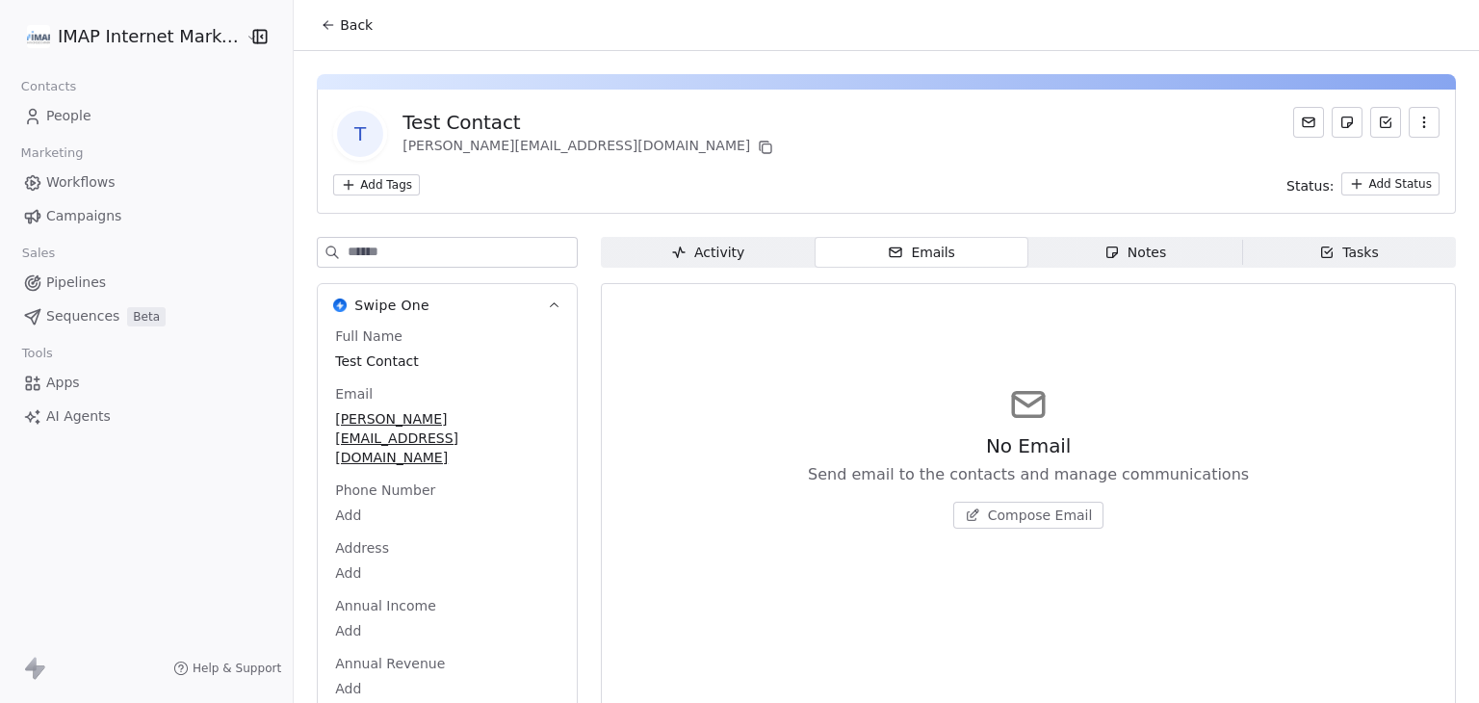 The width and height of the screenshot is (1479, 703). What do you see at coordinates (146, 317) in the screenshot?
I see `span: Beta` at bounding box center [146, 317].